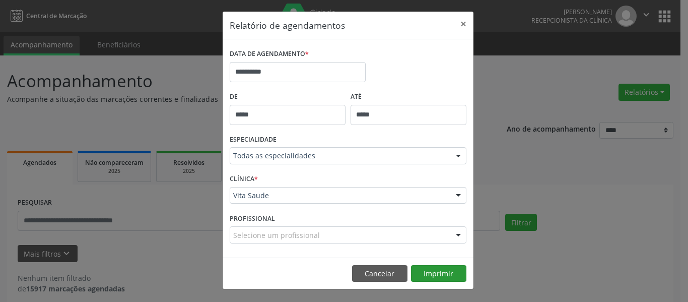  Describe the element at coordinates (439, 273) in the screenshot. I see `button: Imprimir` at that location.